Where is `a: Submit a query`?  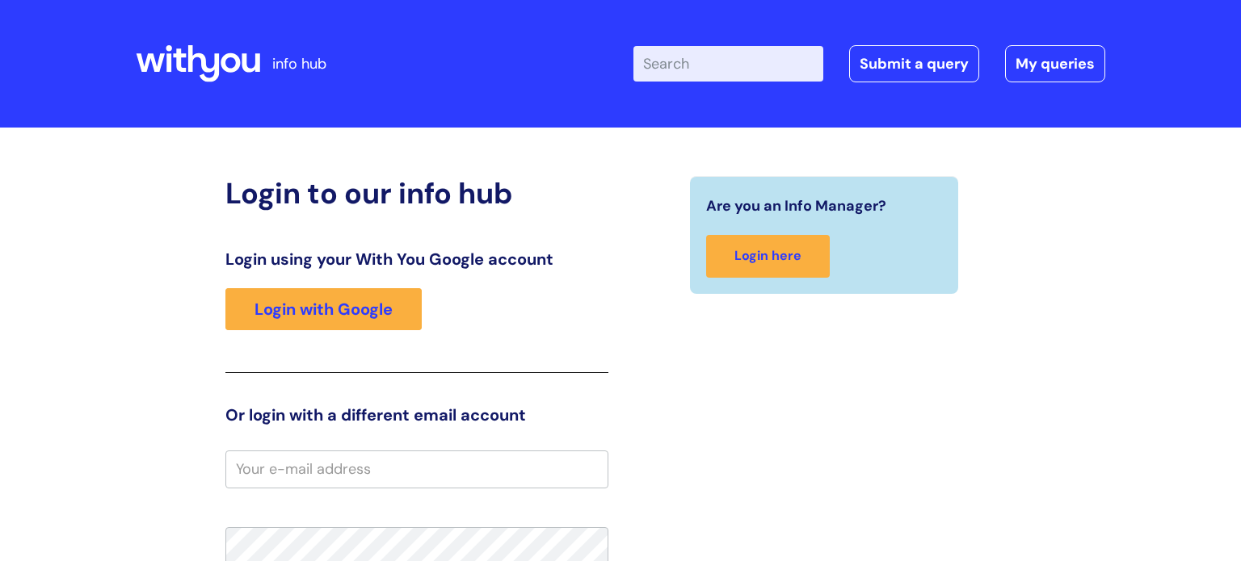 a: Submit a query is located at coordinates (913, 64).